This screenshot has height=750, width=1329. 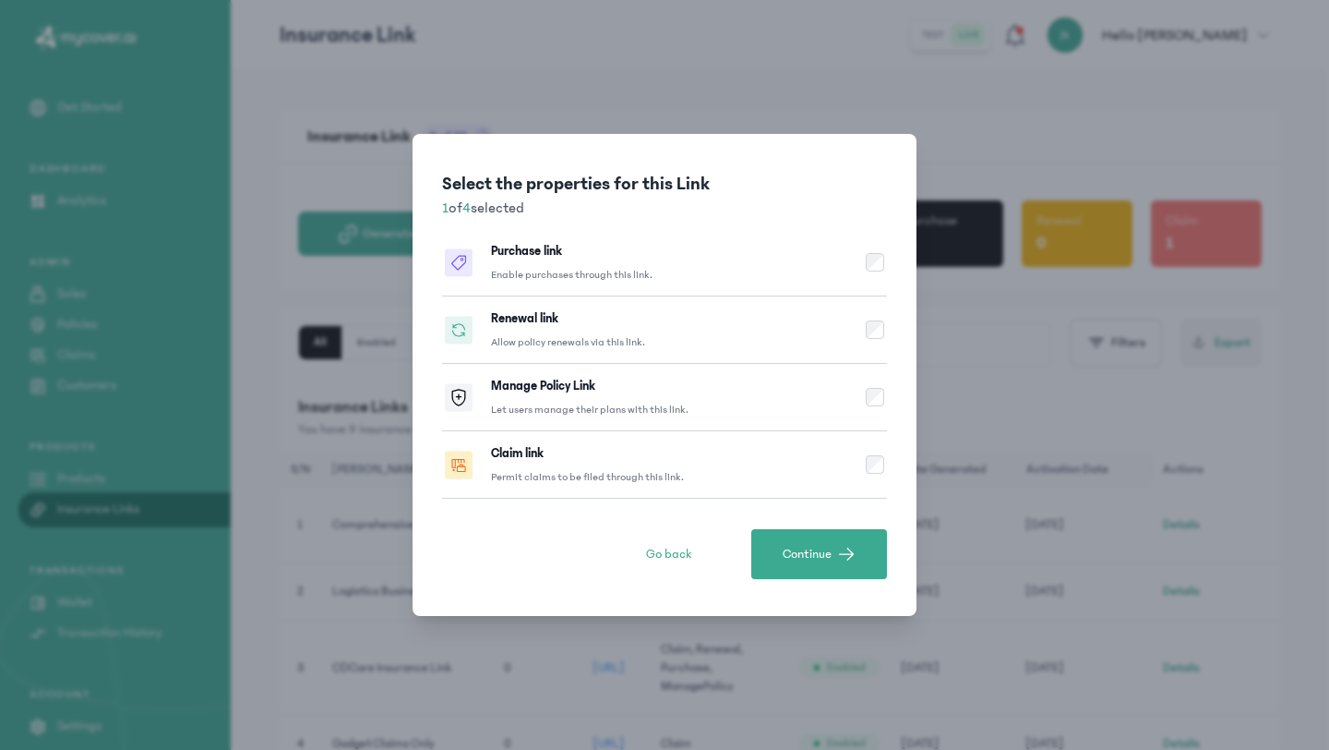 I want to click on h3: Claim link, so click(x=517, y=453).